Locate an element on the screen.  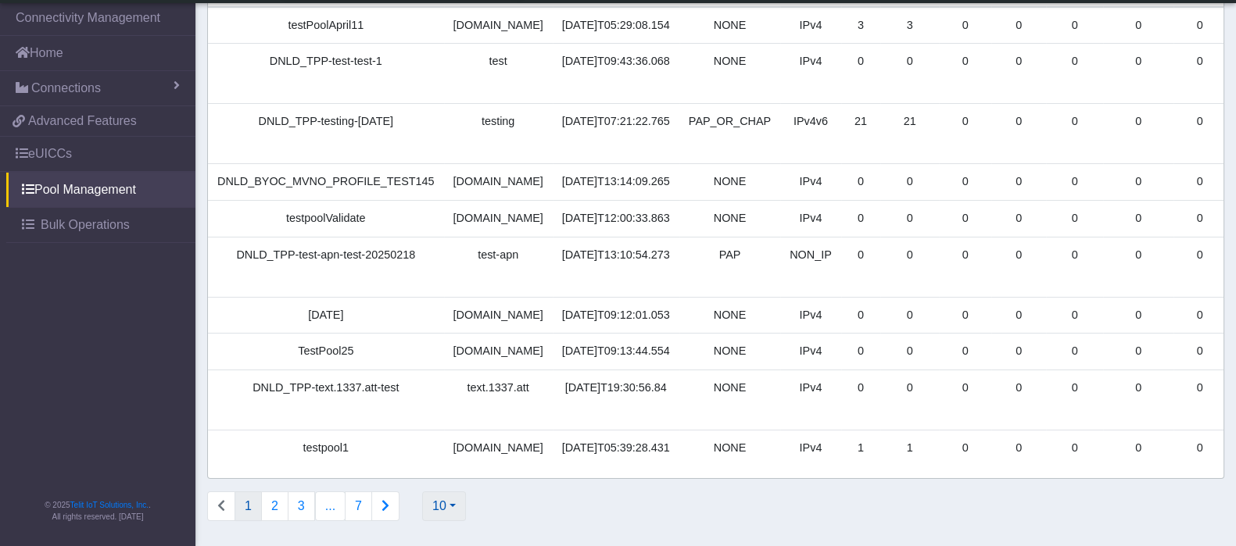
button: 10 is located at coordinates (444, 506).